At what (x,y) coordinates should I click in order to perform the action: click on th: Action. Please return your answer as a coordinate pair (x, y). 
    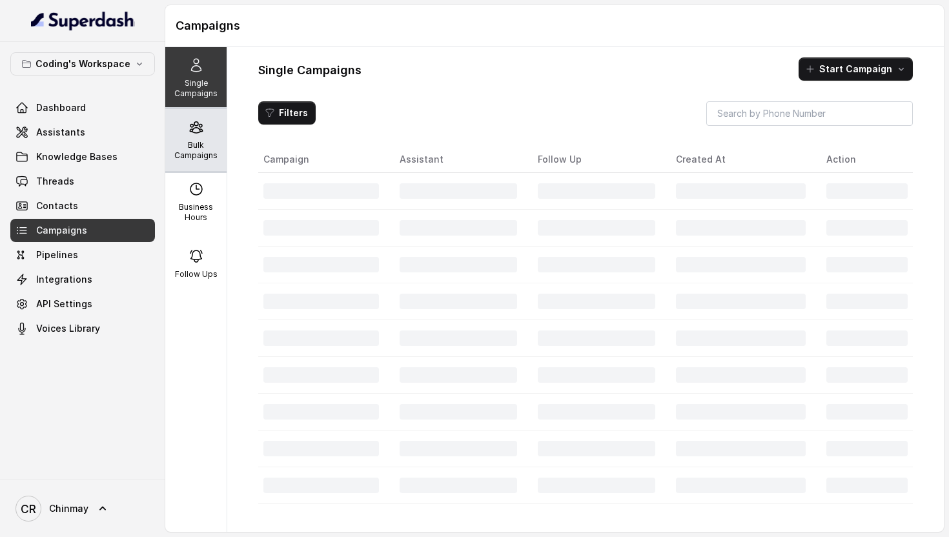
    Looking at the image, I should click on (864, 159).